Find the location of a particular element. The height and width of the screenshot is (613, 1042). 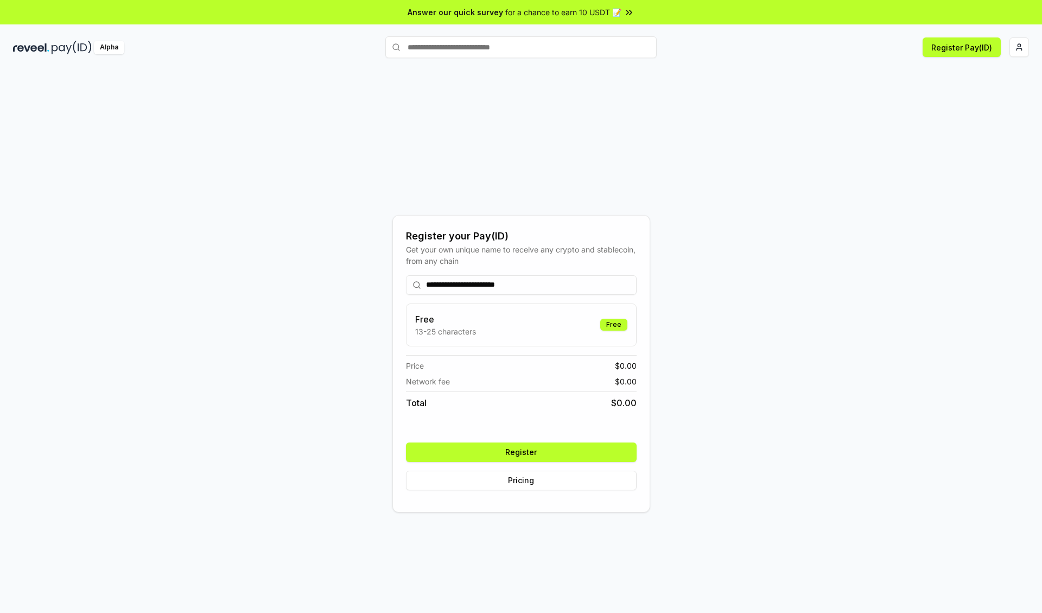

span: Price is located at coordinates (415, 365).